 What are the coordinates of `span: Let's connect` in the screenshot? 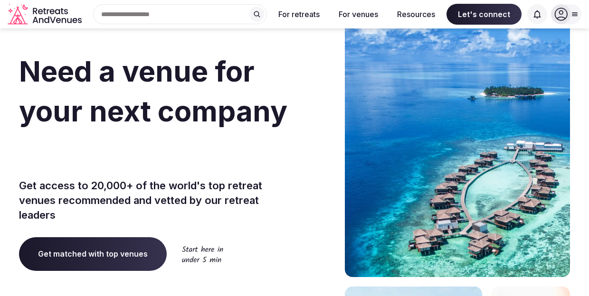 It's located at (484, 14).